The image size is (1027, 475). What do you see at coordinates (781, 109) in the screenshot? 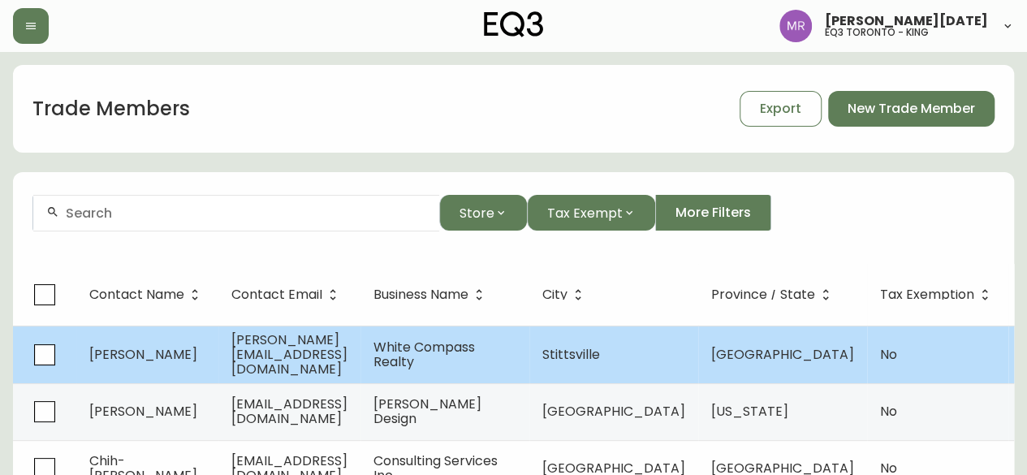
I see `span: Export` at bounding box center [781, 109].